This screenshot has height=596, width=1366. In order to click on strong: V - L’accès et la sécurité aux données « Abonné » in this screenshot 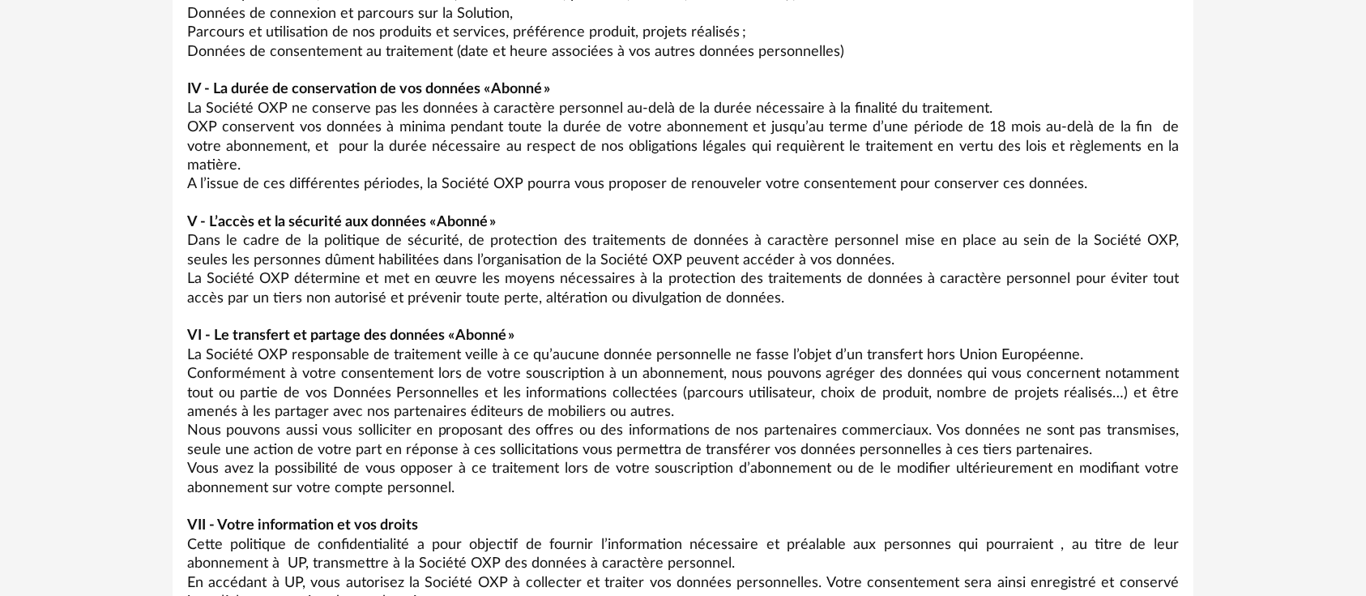, I will do `click(341, 222)`.